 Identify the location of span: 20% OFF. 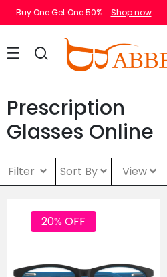
(63, 221).